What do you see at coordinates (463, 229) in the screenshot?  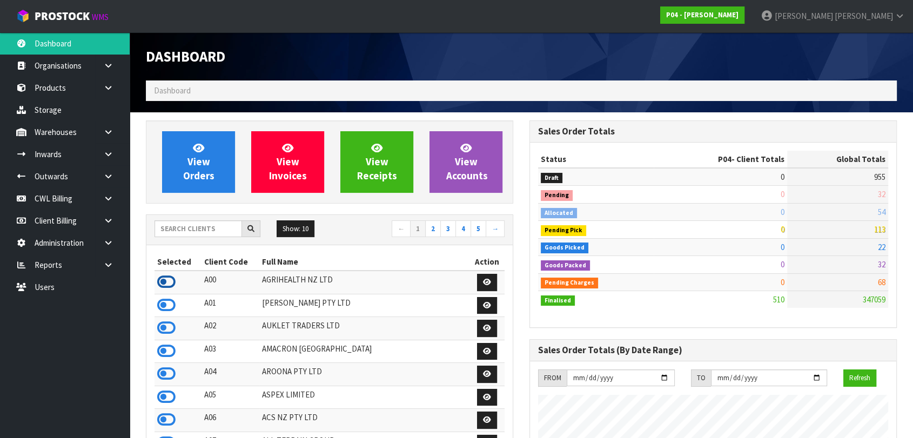 I see `a: 4` at bounding box center [463, 229].